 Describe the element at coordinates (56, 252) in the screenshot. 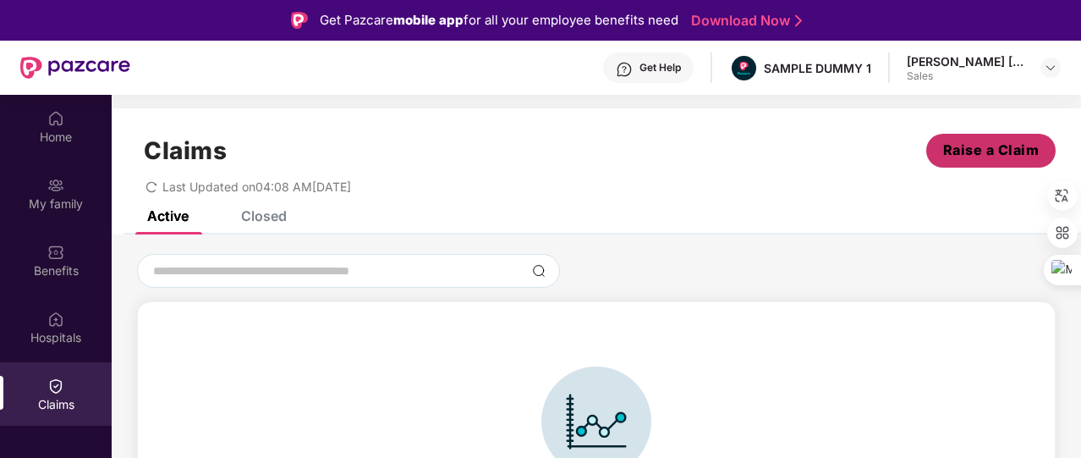

I see `img: svg+xml;base64,PHN2ZyBpZD0iQmVuZWZpdHMiIHhtbG5zPSJodHRwOi8vd3d3LnczLm9yZy8yMDAwL3N2ZyIgd2lkdGg9Ij...` at that location.